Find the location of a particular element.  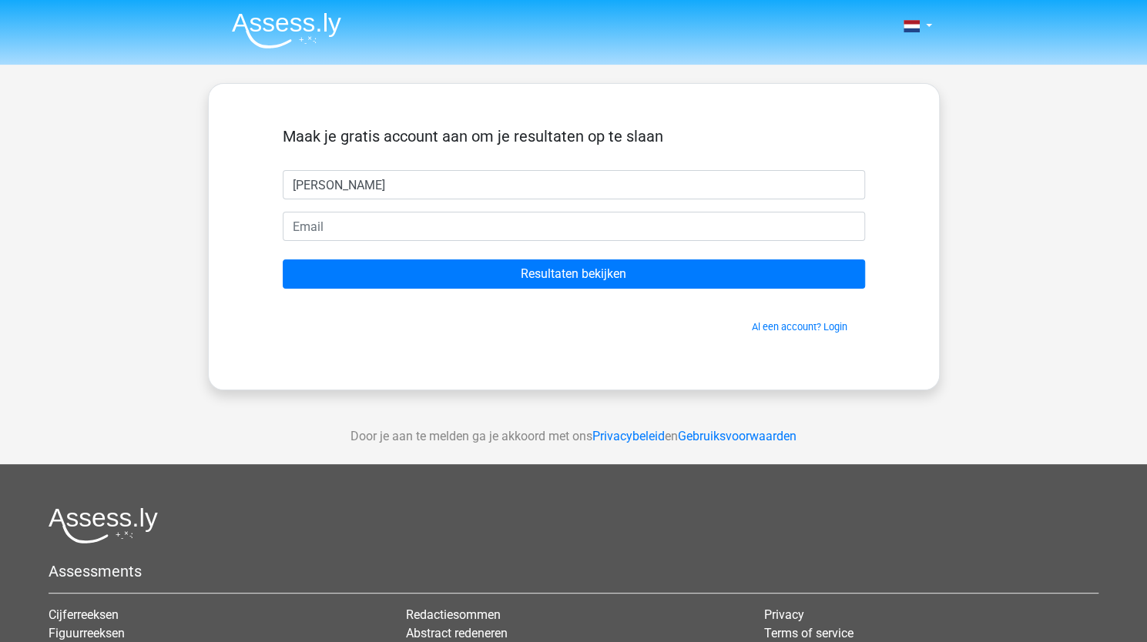

input: Email is located at coordinates (574, 226).